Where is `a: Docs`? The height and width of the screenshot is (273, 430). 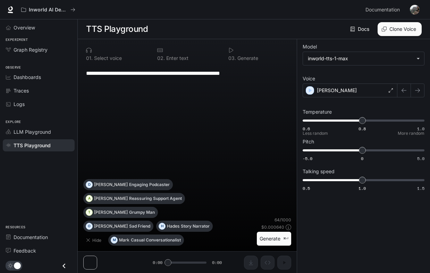
a: Docs is located at coordinates (360, 29).